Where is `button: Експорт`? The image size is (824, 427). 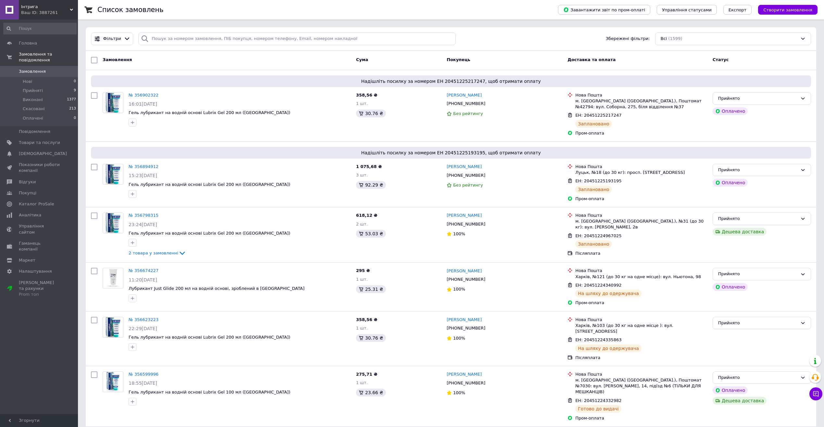
button: Експорт is located at coordinates (738, 10).